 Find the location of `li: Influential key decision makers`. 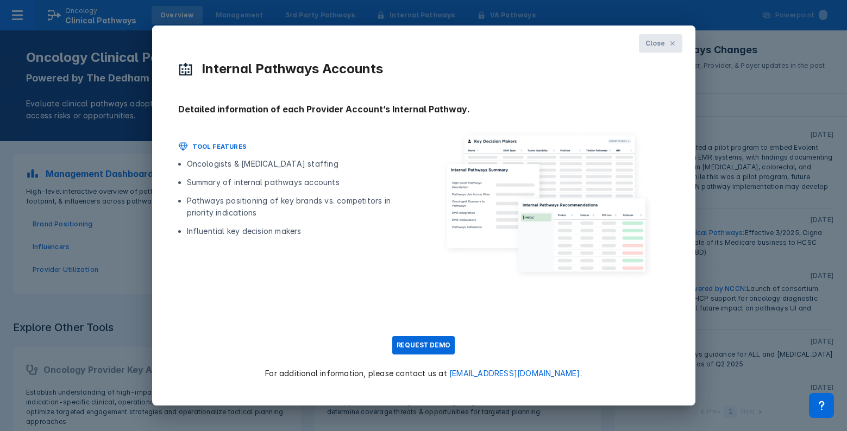

li: Influential key decision makers is located at coordinates (299, 231).